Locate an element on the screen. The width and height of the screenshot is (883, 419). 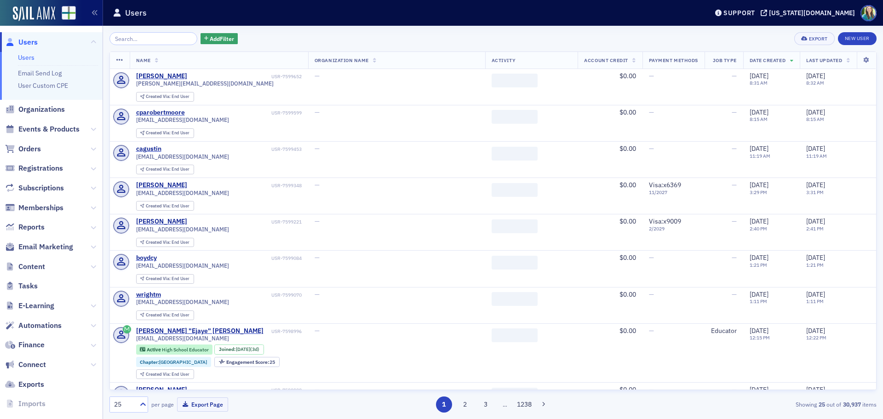
time: 8:32 AM is located at coordinates (815, 83).